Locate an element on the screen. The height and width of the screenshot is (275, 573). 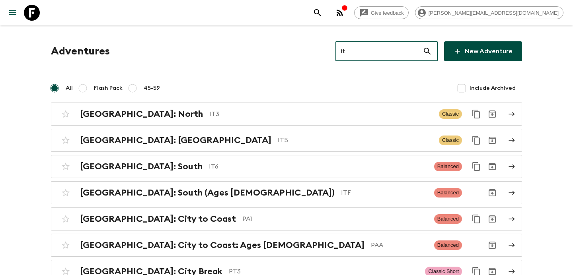
p: IT3 is located at coordinates (321, 114).